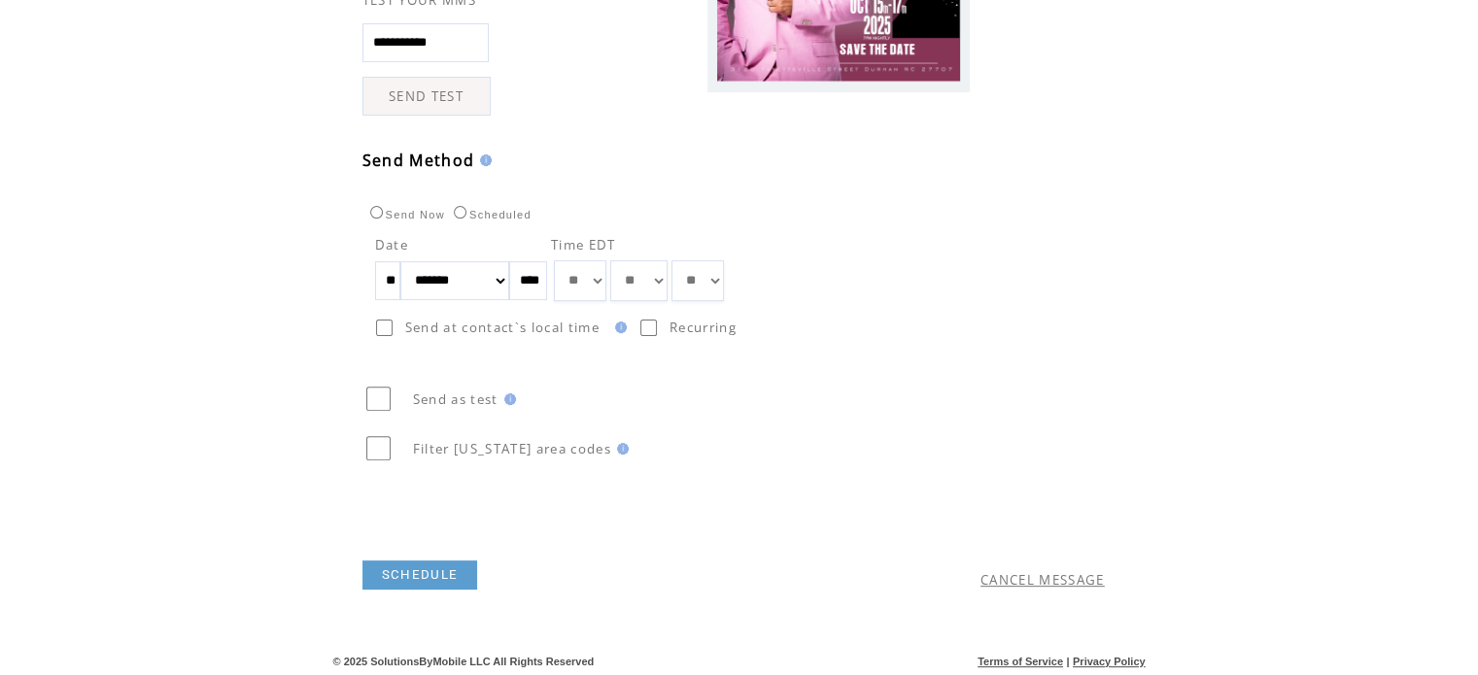 Image resolution: width=1478 pixels, height=675 pixels. Describe the element at coordinates (427, 96) in the screenshot. I see `a: SEND TEST` at that location.